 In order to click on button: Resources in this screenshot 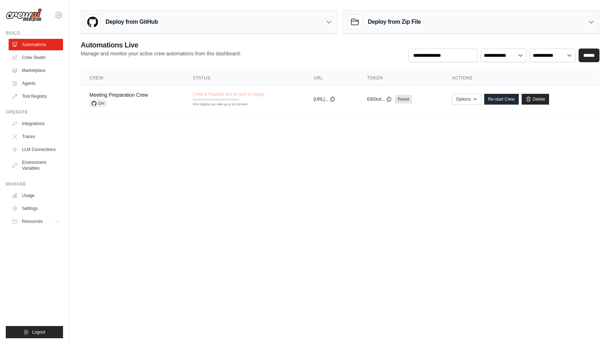, I will do `click(36, 222)`.